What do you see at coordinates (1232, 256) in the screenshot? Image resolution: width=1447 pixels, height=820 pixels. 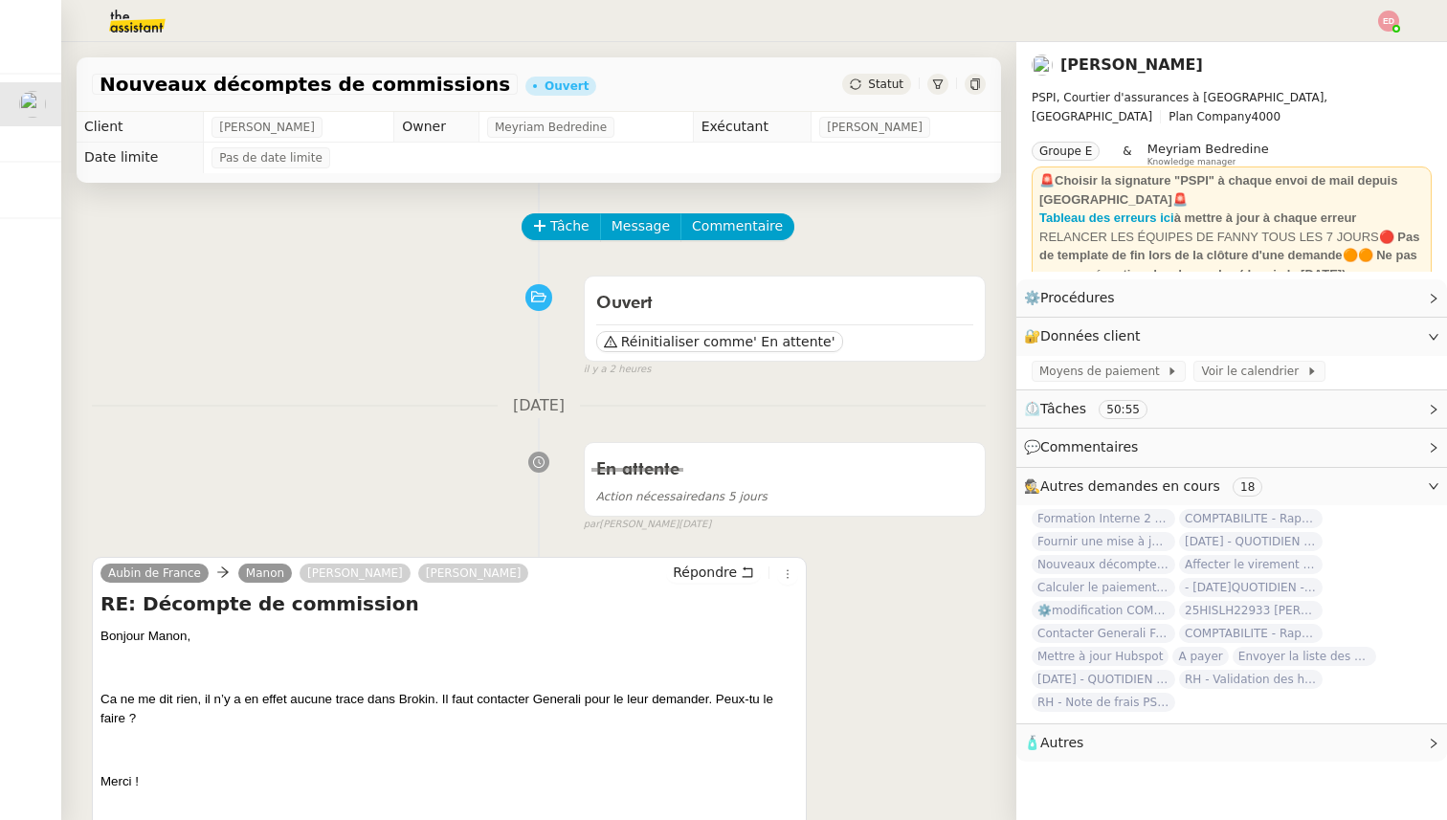 I see `div: RELANCER LES ÉQUIPES DE FANNY TOUS LES 7 JOURS` at bounding box center [1232, 256].